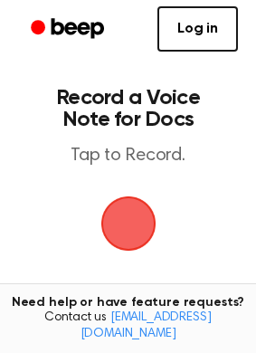 The width and height of the screenshot is (256, 353). I want to click on p: Tap to Record., so click(128, 156).